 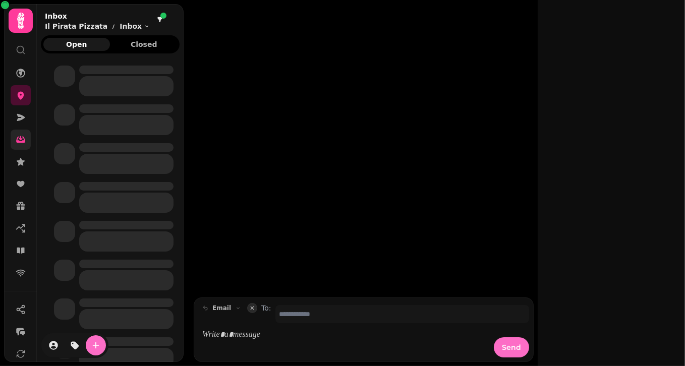 I want to click on label: To:, so click(x=266, y=313).